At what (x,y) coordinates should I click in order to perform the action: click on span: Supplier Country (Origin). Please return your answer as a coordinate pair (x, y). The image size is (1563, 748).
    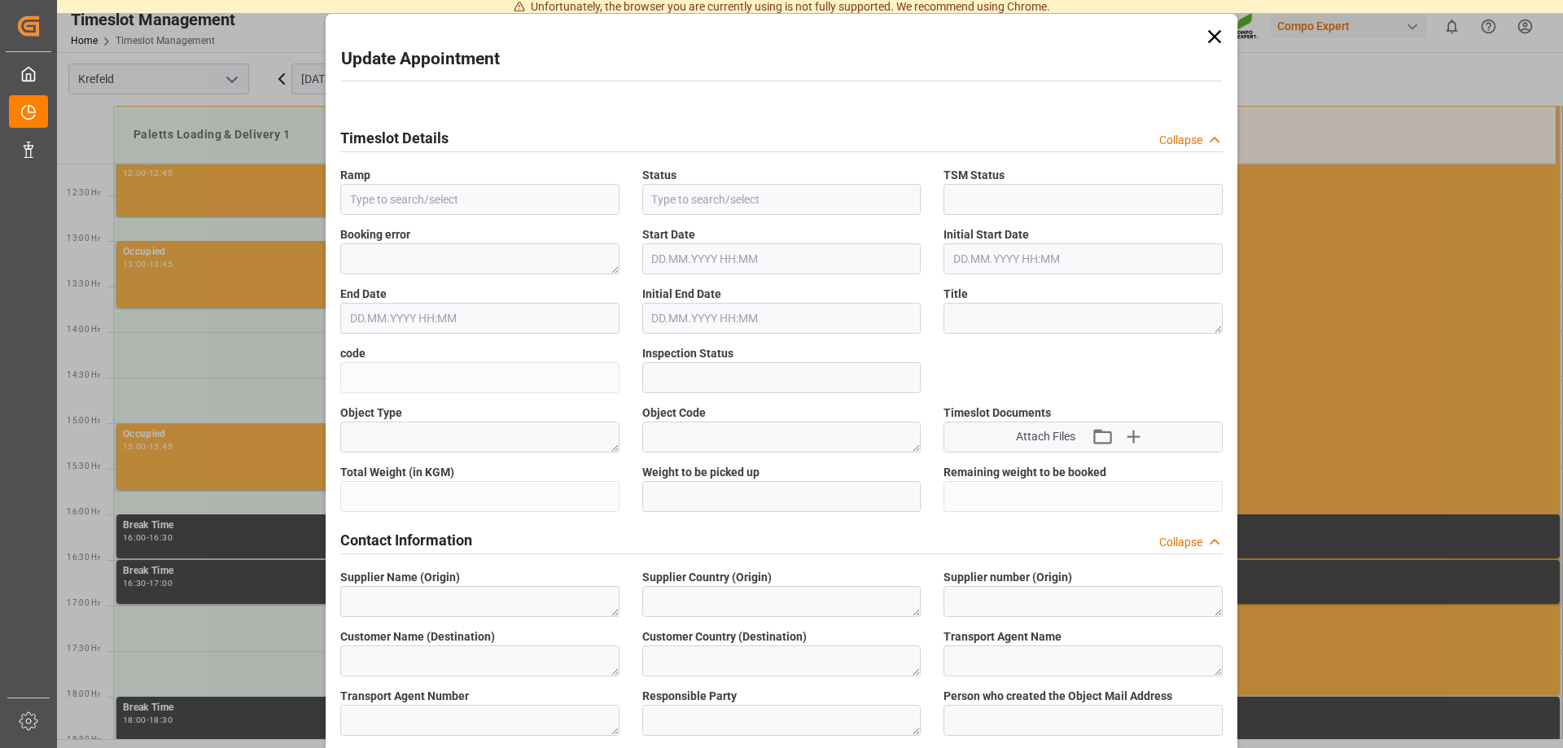
    Looking at the image, I should click on (707, 577).